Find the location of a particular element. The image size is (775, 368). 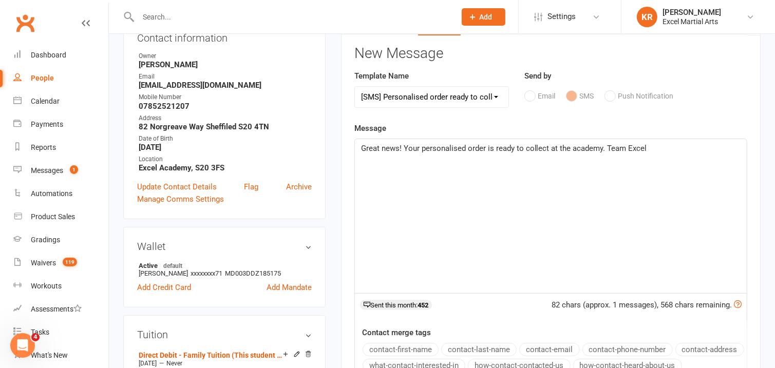

div: Owner is located at coordinates (225, 56).